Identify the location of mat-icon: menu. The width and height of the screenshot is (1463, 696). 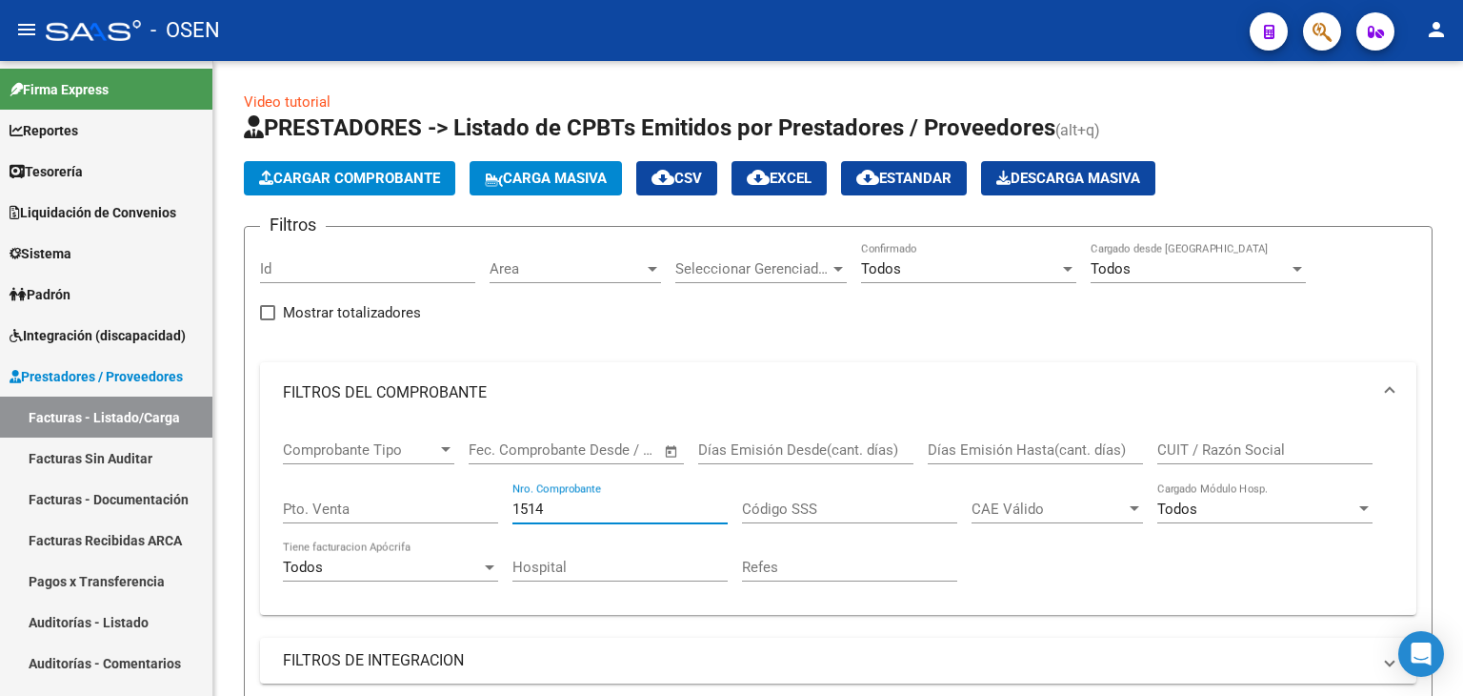
(27, 30).